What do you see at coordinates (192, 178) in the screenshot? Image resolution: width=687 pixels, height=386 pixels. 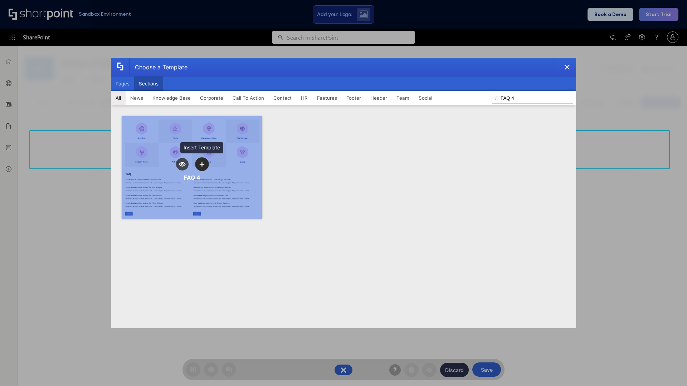 I see `div: FAQ 4` at bounding box center [192, 178].